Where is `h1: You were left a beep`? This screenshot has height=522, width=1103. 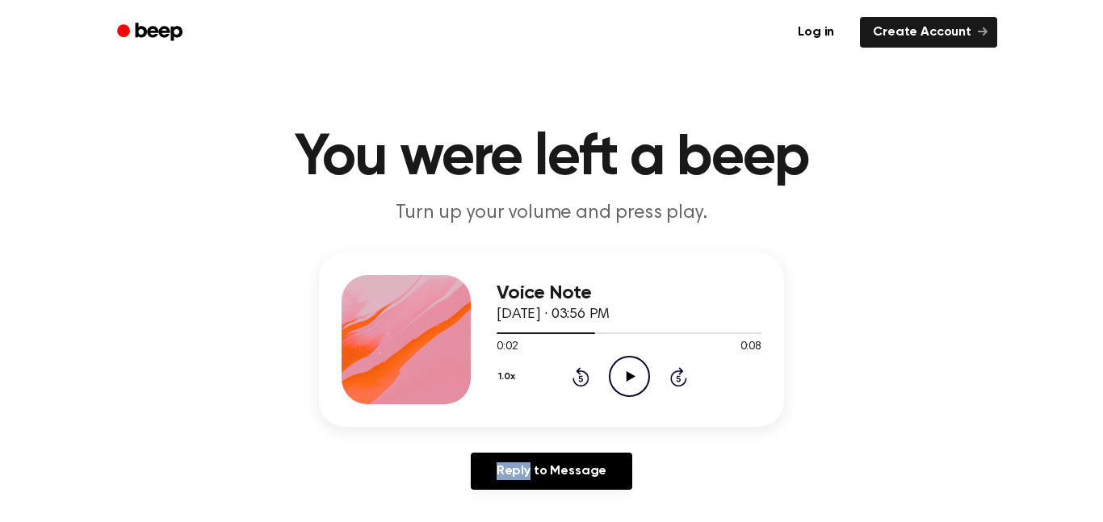 h1: You were left a beep is located at coordinates (552, 158).